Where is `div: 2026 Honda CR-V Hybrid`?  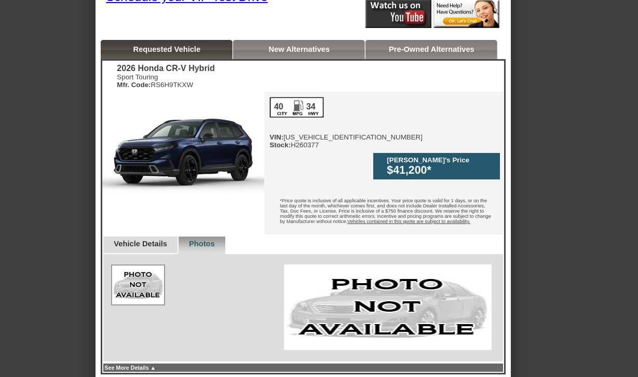 div: 2026 Honda CR-V Hybrid is located at coordinates (166, 69).